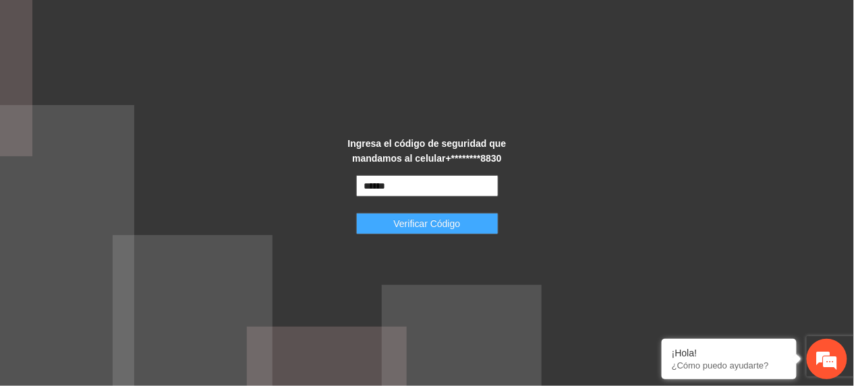 The width and height of the screenshot is (854, 386). What do you see at coordinates (729, 365) in the screenshot?
I see `p: ¿Cómo puedo ayudarte?` at bounding box center [729, 365].